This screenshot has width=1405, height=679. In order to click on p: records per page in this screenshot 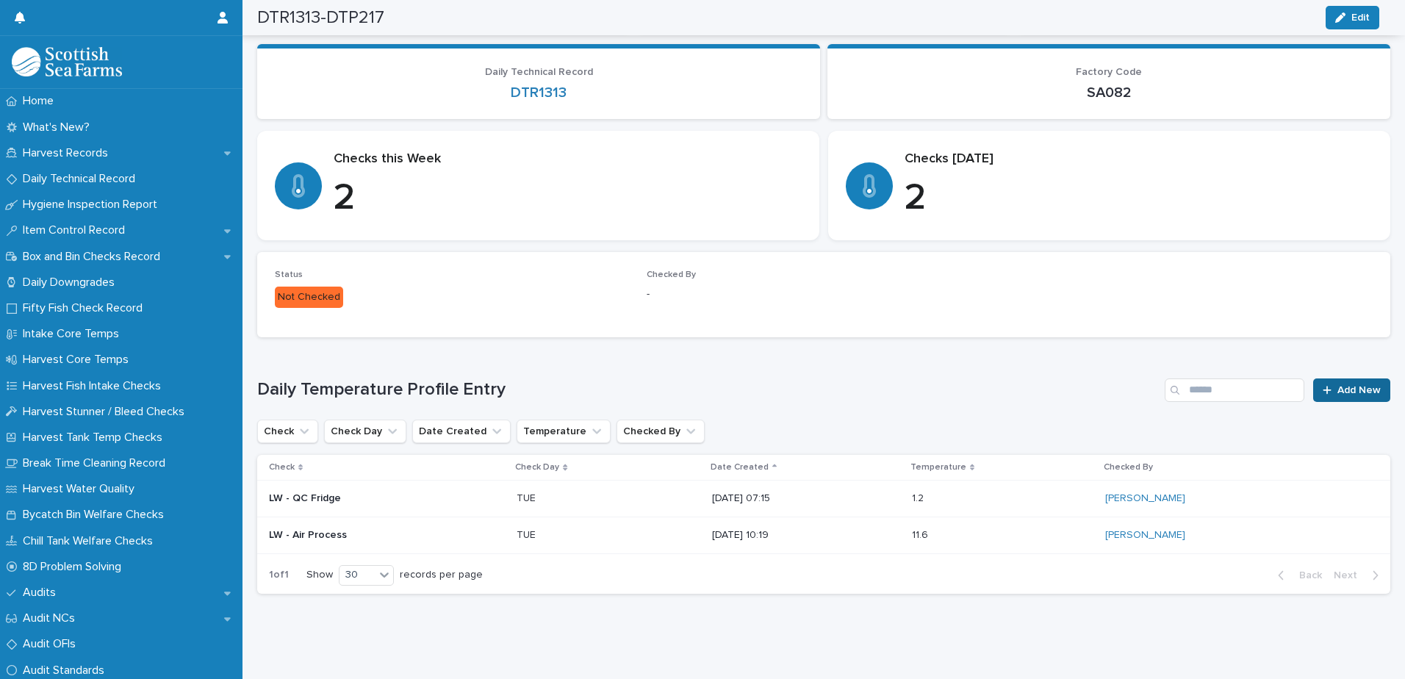, I will do `click(441, 574)`.